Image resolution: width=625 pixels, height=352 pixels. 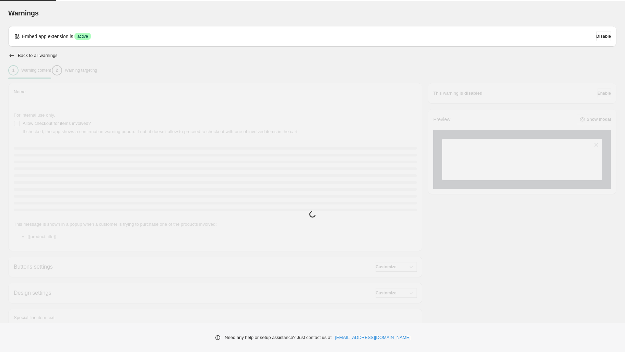 What do you see at coordinates (82, 36) in the screenshot?
I see `span: active` at bounding box center [82, 36].